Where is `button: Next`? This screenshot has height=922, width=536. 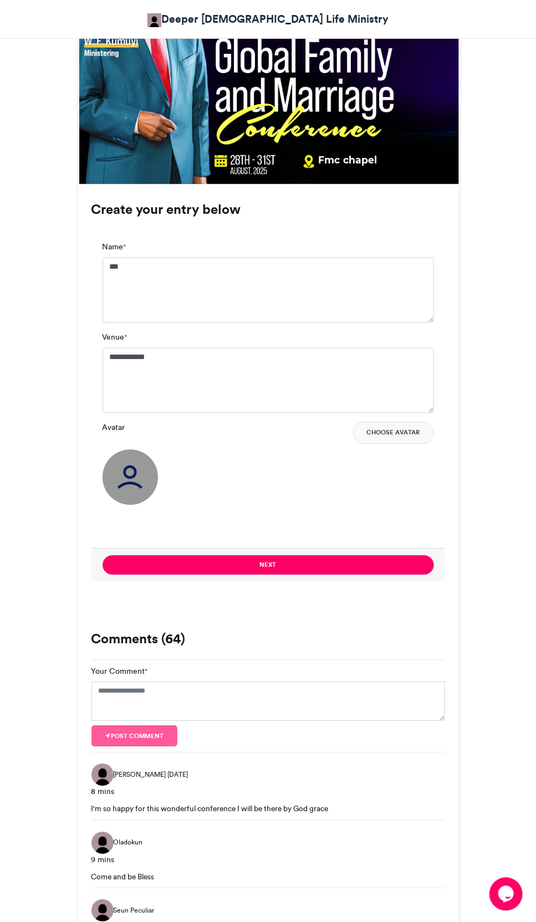
button: Next is located at coordinates (268, 565).